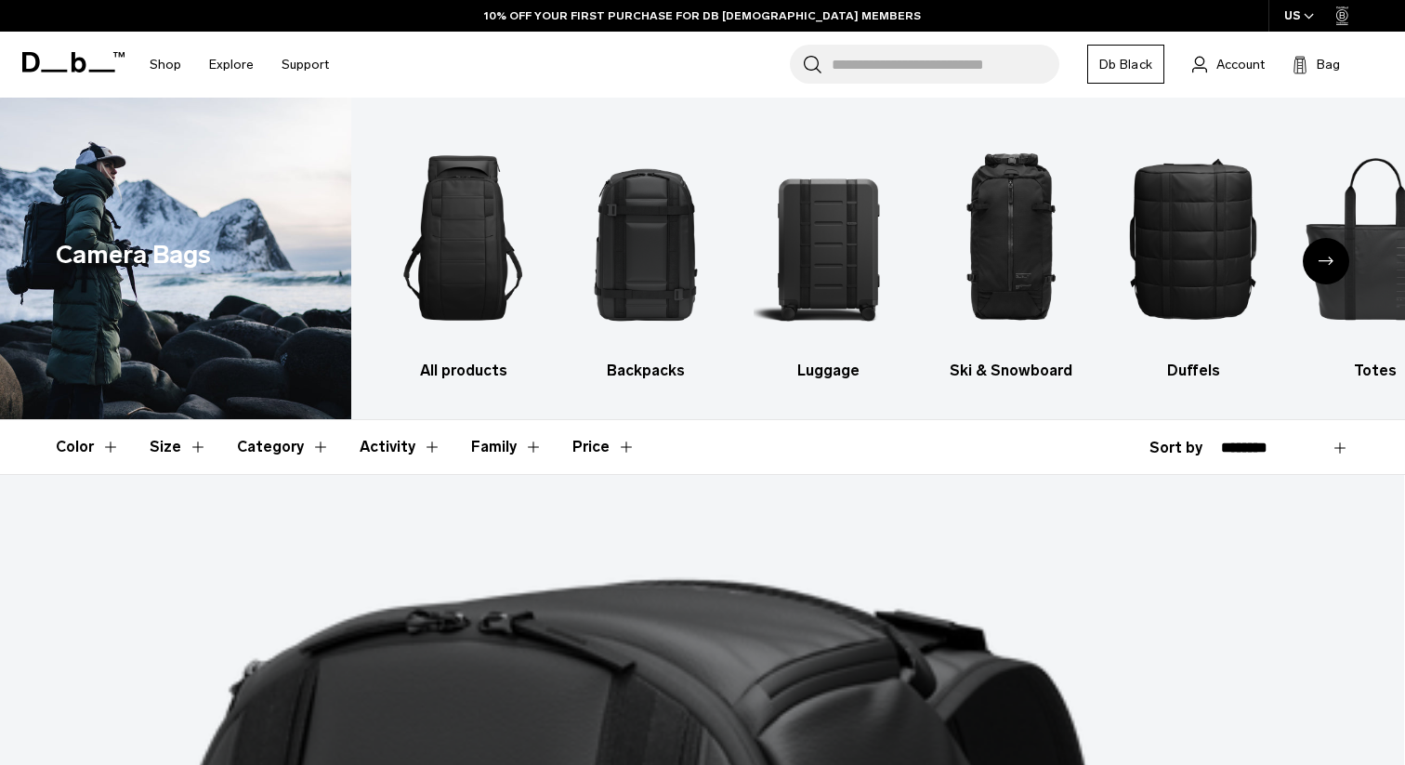 The width and height of the screenshot is (1405, 765). What do you see at coordinates (1192, 254) in the screenshot?
I see `a: Db Duffels` at bounding box center [1192, 254].